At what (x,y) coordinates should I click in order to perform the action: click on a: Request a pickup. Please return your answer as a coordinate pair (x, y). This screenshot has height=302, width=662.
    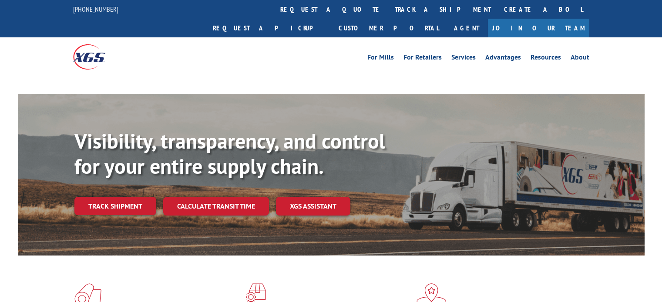
    Looking at the image, I should click on (269, 28).